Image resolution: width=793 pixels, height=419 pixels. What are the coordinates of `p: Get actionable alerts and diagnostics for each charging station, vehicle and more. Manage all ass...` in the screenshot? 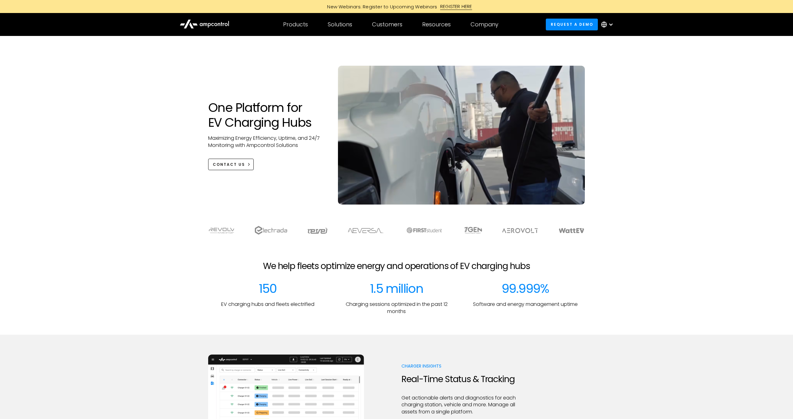 It's located at (461, 405).